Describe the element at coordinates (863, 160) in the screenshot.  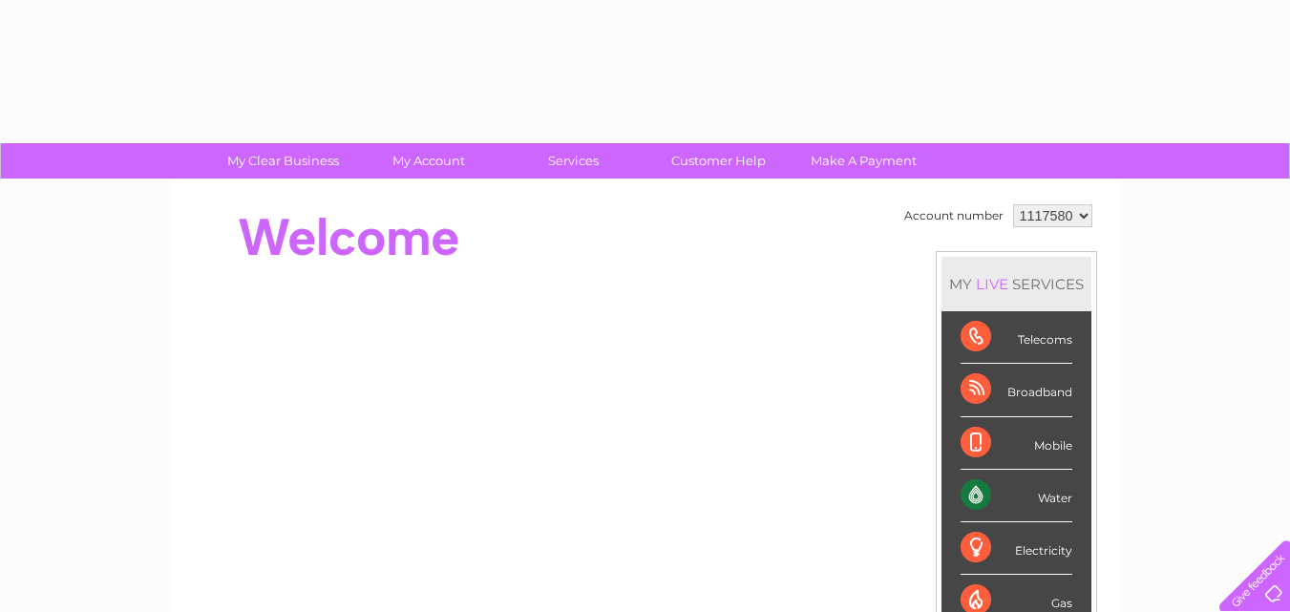
I see `a: Make A Payment` at that location.